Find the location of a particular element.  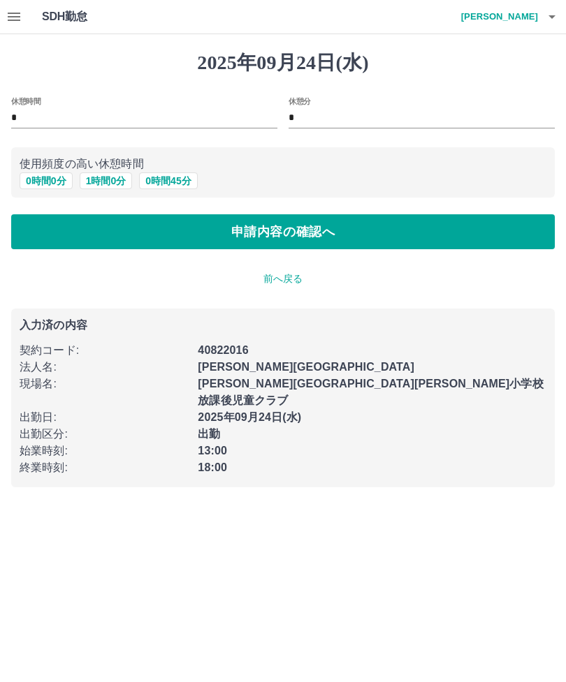

p: 出勤日 : is located at coordinates (104, 418).